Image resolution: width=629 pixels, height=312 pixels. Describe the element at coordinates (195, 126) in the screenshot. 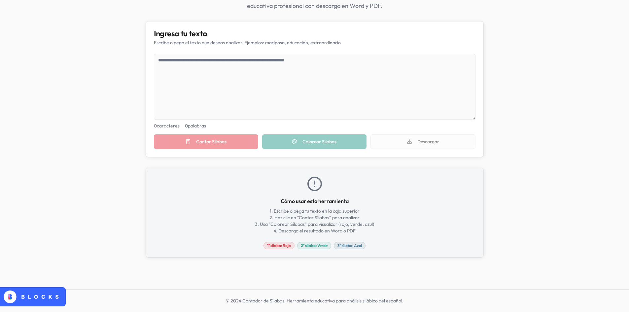

I see `span: 0 palabras` at that location.